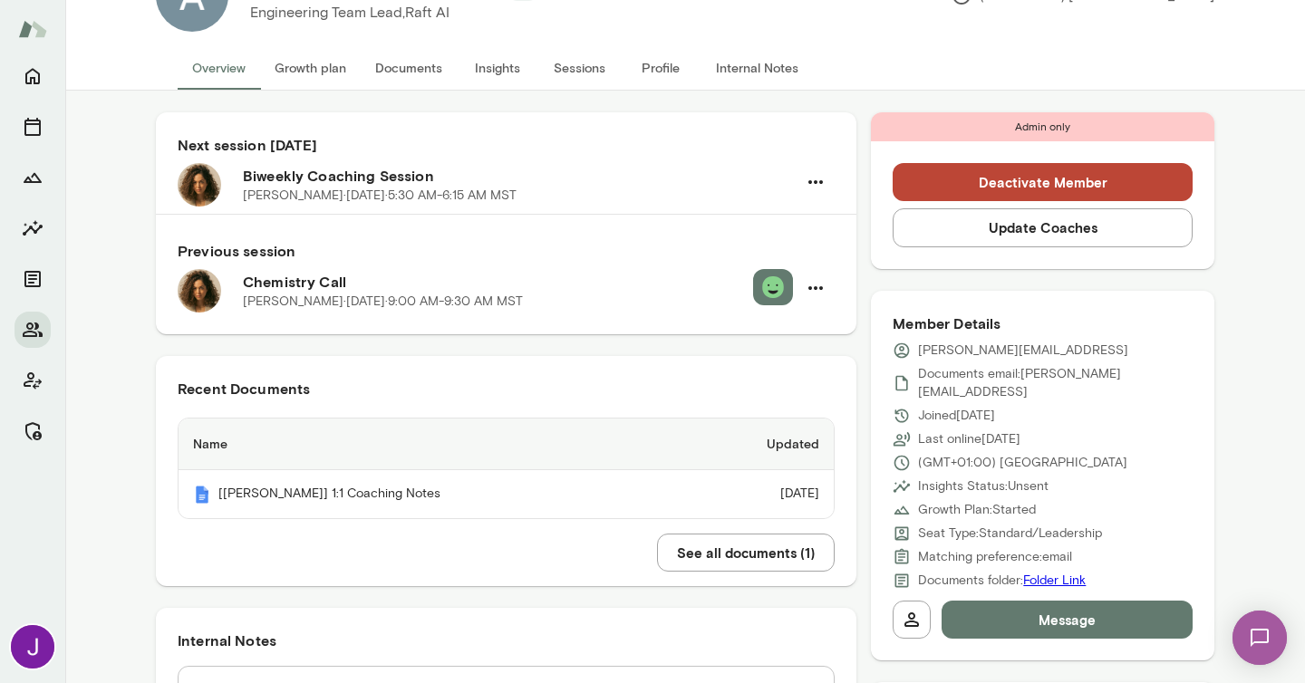 This screenshot has height=683, width=1305. I want to click on button: Client app, so click(33, 381).